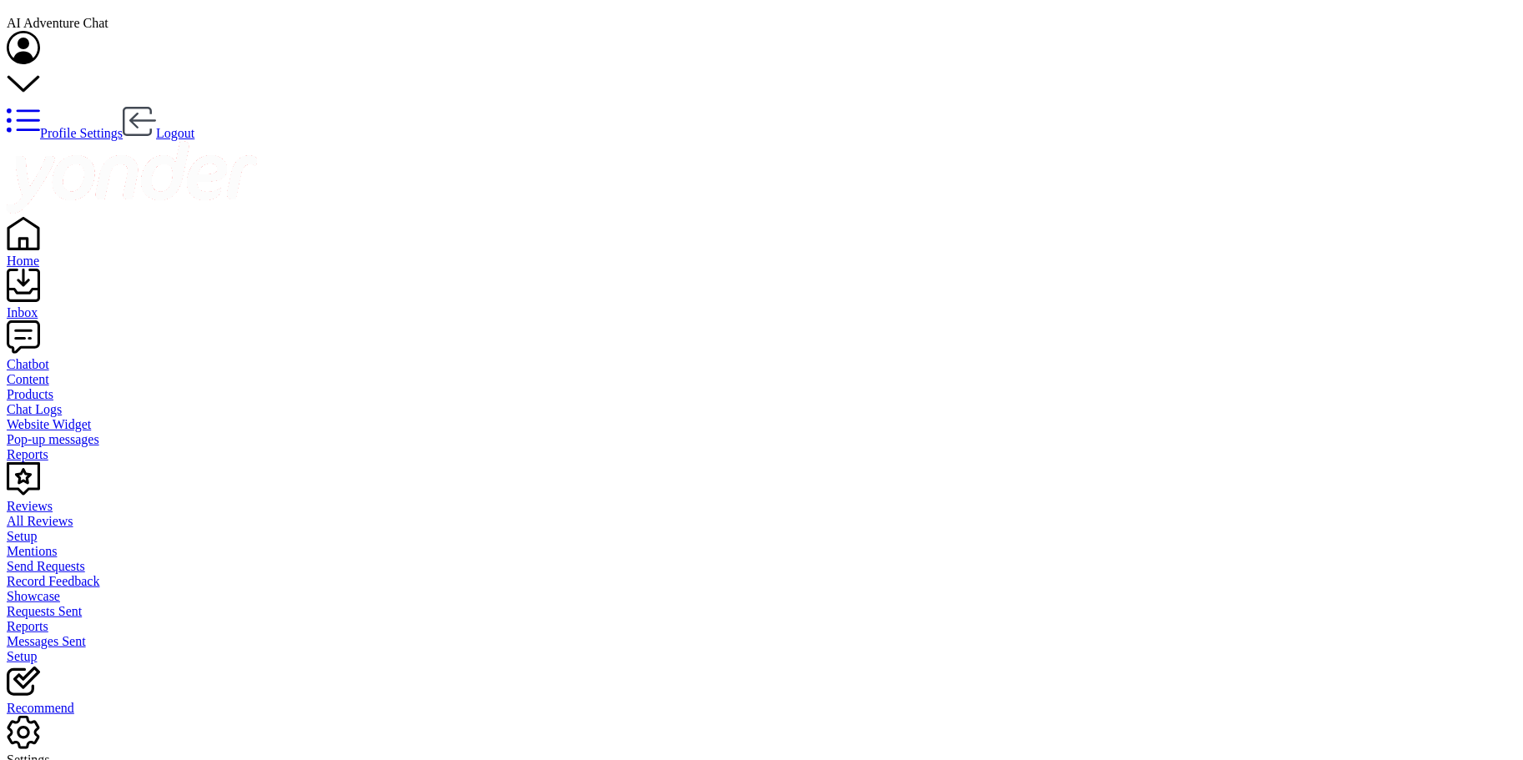 This screenshot has height=760, width=1523. What do you see at coordinates (64, 133) in the screenshot?
I see `a: Profile Settings` at bounding box center [64, 133].